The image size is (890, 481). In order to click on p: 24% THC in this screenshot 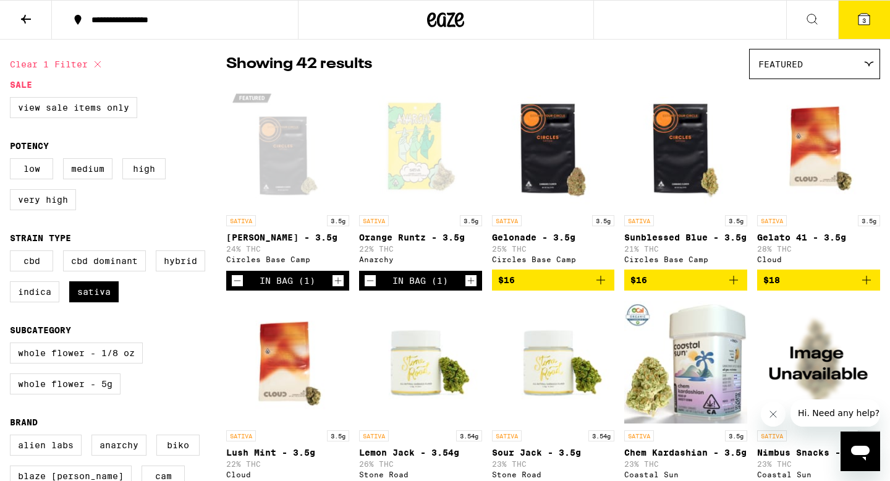, I will do `click(287, 248)`.